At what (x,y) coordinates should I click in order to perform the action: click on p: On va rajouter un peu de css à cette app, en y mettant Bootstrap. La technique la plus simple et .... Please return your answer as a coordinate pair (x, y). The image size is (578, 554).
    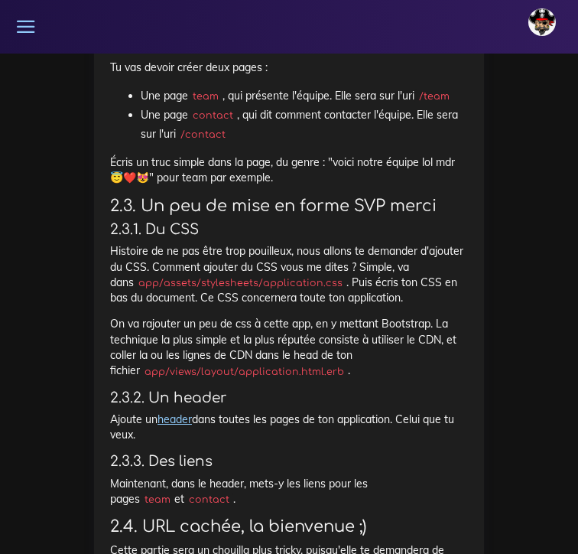
    Looking at the image, I should click on (289, 346).